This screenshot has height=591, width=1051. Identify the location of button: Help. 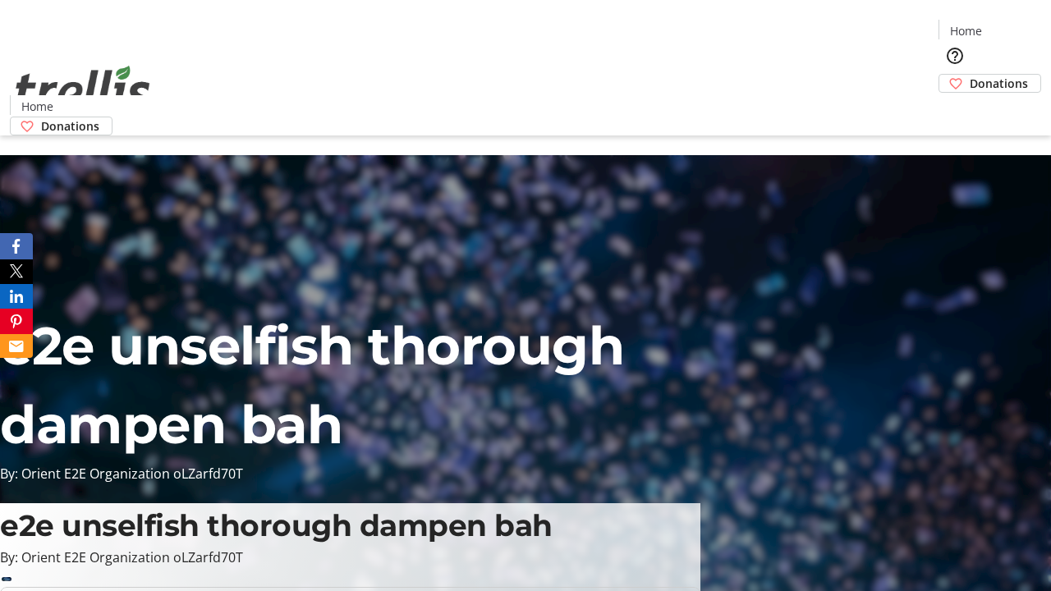
(955, 56).